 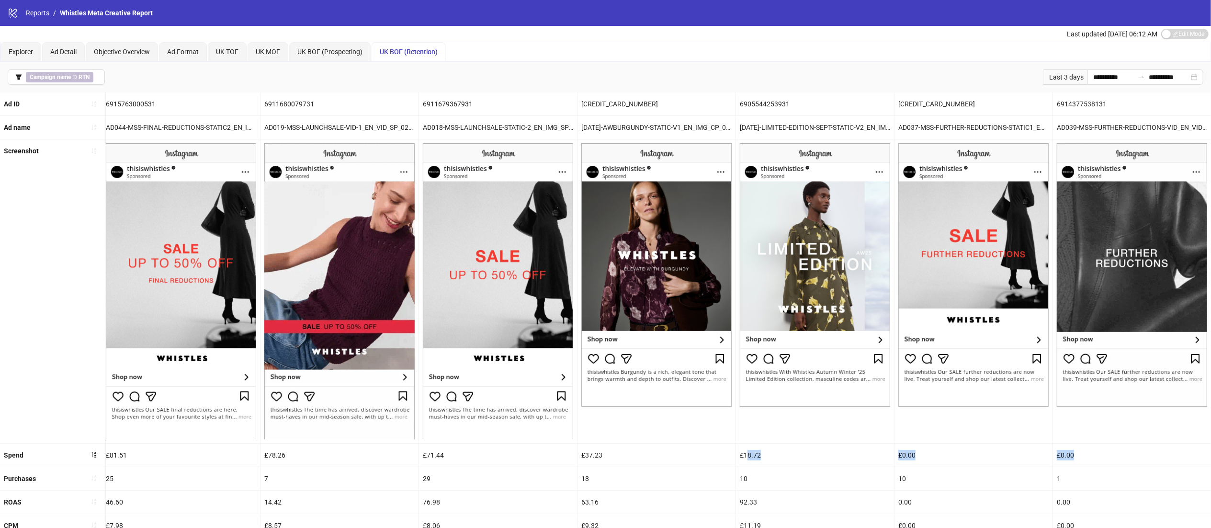 What do you see at coordinates (122, 52) in the screenshot?
I see `span: Objective Overview` at bounding box center [122, 52].